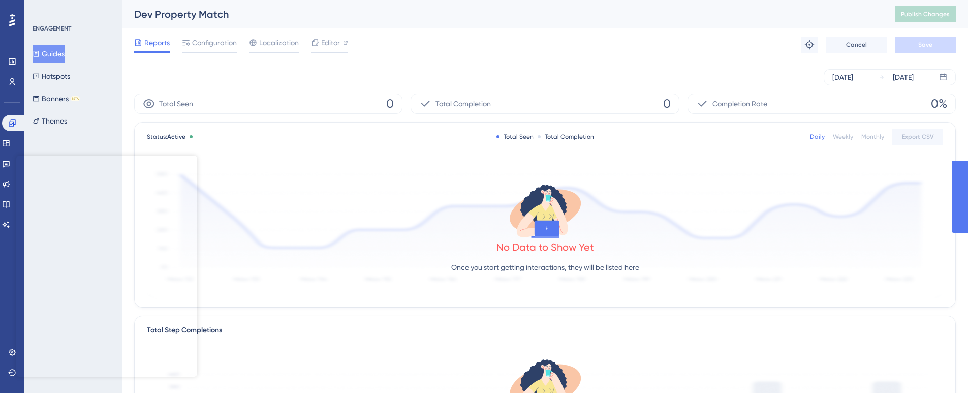 Image resolution: width=968 pixels, height=393 pixels. What do you see at coordinates (515, 137) in the screenshot?
I see `div: Total Seen` at bounding box center [515, 137].